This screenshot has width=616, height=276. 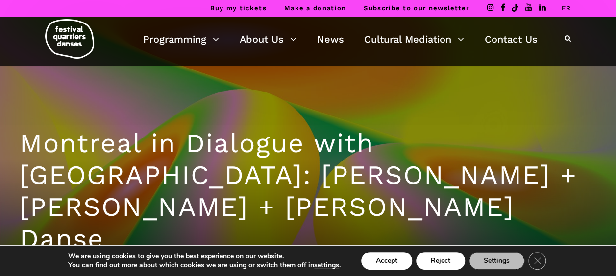 I want to click on a: News, so click(x=330, y=39).